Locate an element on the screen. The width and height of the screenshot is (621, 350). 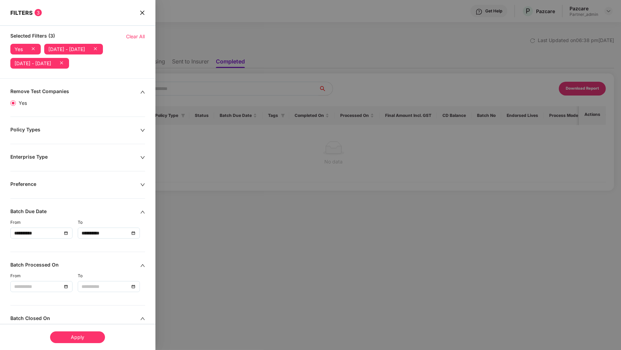
span: Yes is located at coordinates (23, 103).